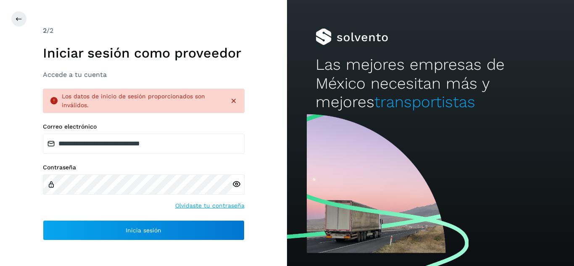  I want to click on span: transportistas, so click(425, 102).